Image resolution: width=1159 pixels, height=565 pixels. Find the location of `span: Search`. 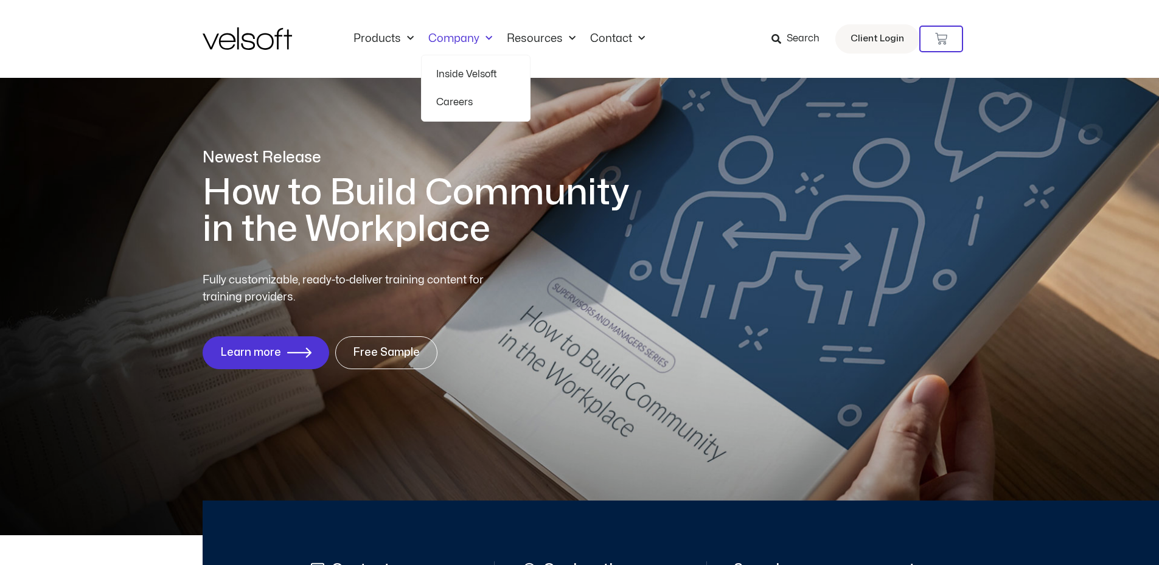

span: Search is located at coordinates (803, 39).